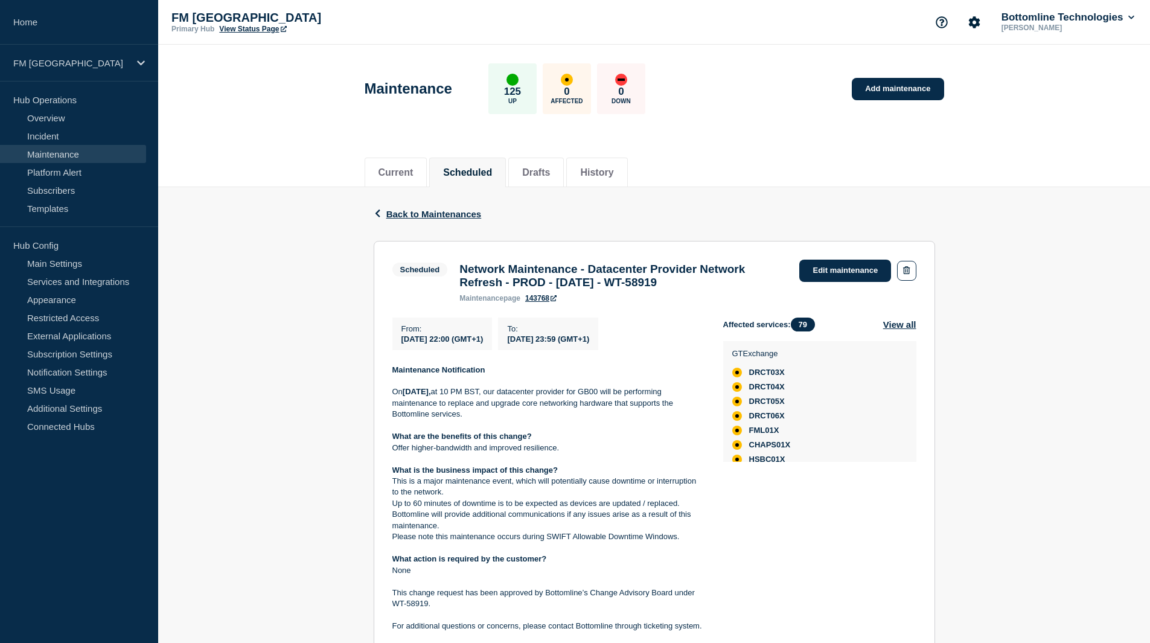 The image size is (1150, 643). What do you see at coordinates (942, 22) in the screenshot?
I see `button: Support` at bounding box center [942, 22].